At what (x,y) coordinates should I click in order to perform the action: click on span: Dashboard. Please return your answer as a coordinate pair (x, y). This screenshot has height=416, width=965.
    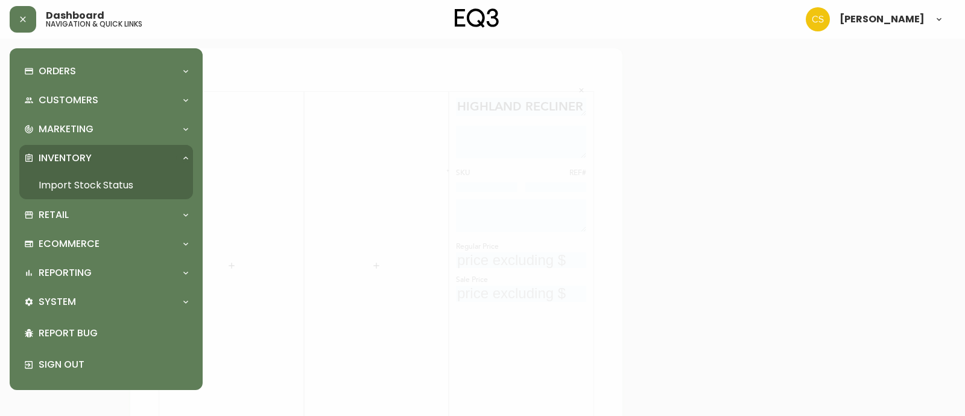
    Looking at the image, I should click on (75, 16).